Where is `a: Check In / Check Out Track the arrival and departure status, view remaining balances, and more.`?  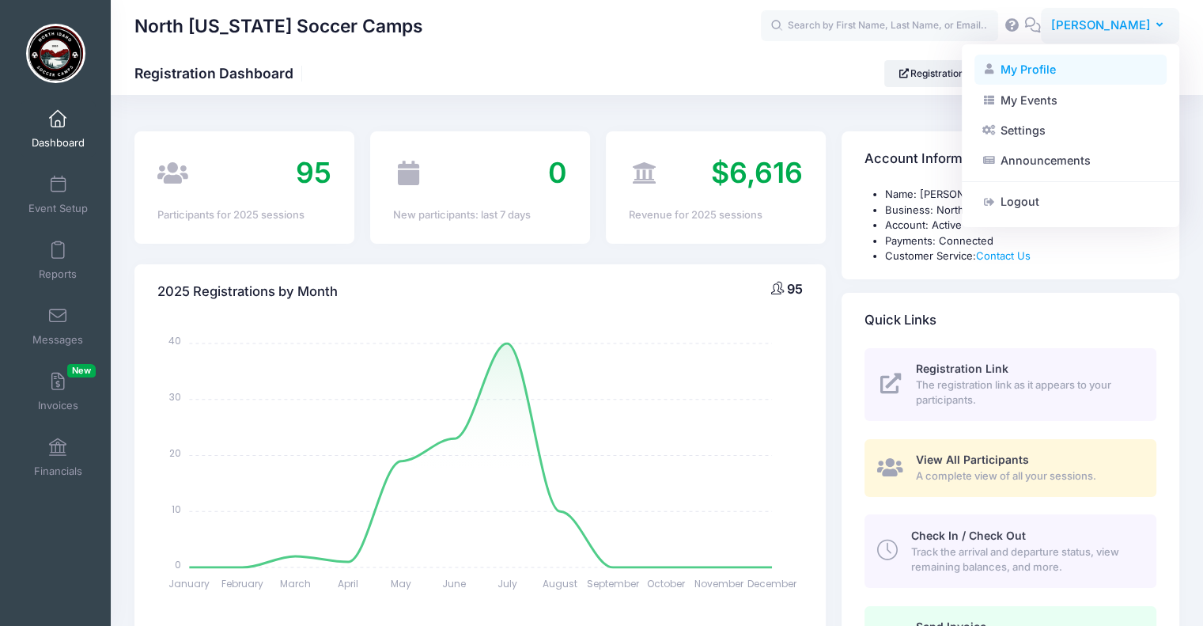
a: Check In / Check Out Track the arrival and departure status, view remaining balances, and more. is located at coordinates (1010, 551).